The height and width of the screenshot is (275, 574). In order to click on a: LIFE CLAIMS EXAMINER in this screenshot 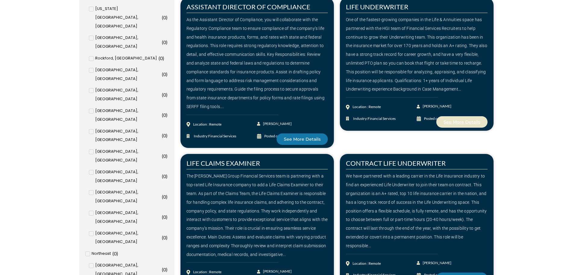, I will do `click(223, 163)`.